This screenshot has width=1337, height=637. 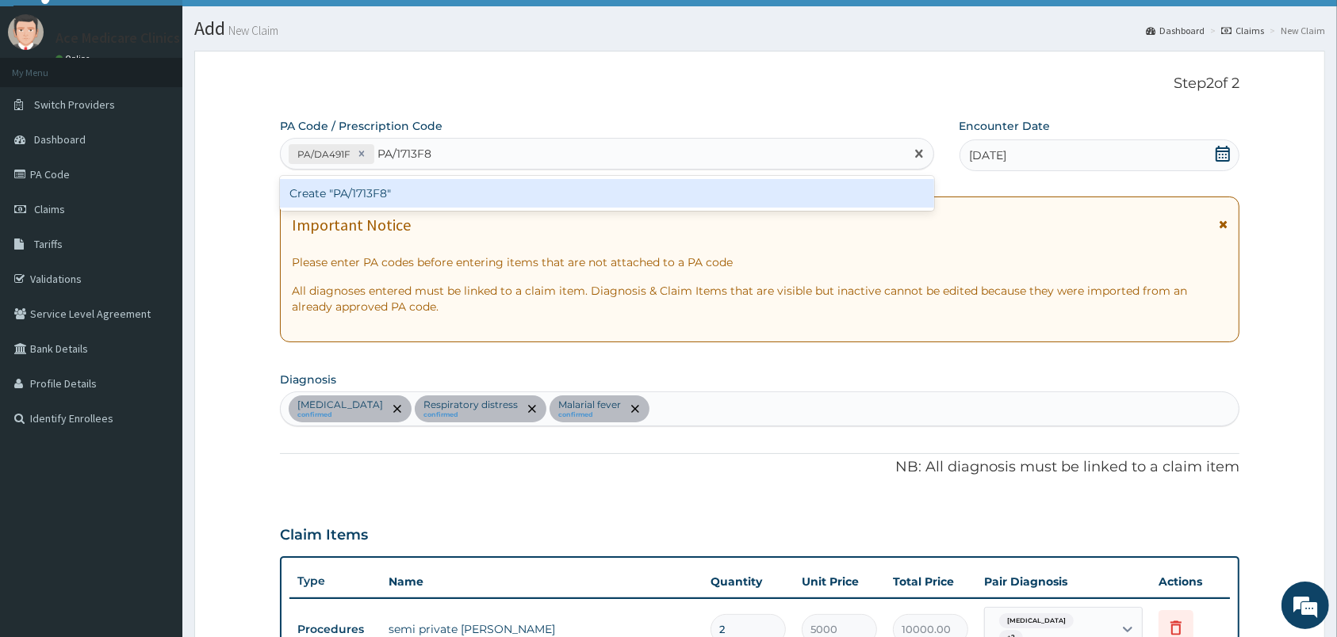 I want to click on span: Dashboard, so click(x=59, y=140).